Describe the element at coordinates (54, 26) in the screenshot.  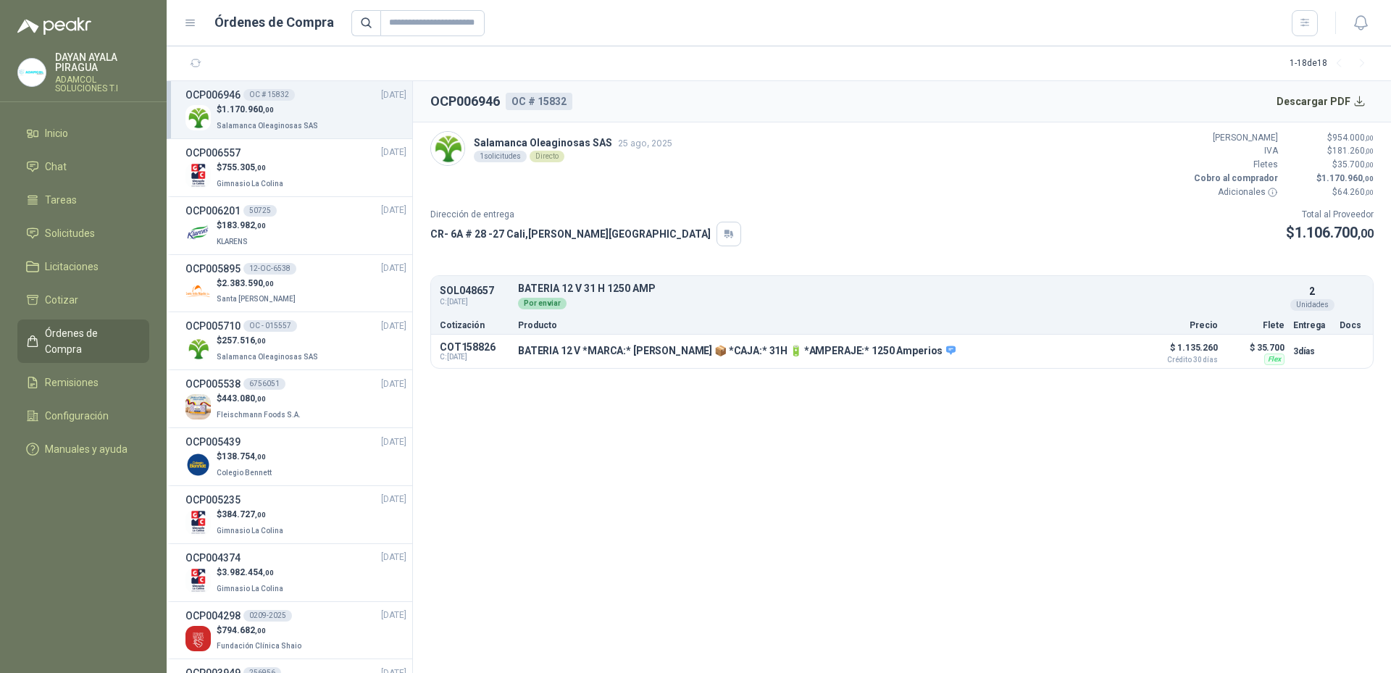
I see `img: Logo peakr` at that location.